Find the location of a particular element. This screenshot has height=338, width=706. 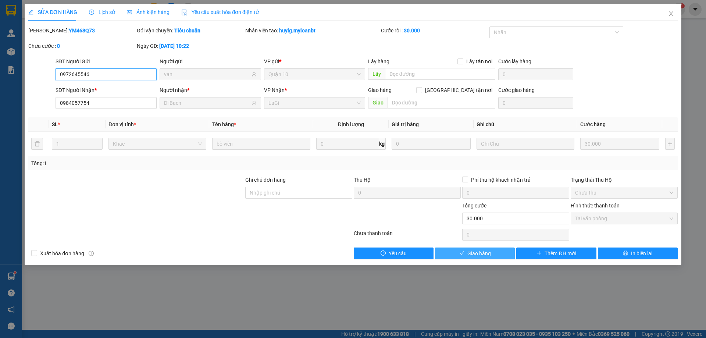

span: Yêu cầu is located at coordinates (398, 253).